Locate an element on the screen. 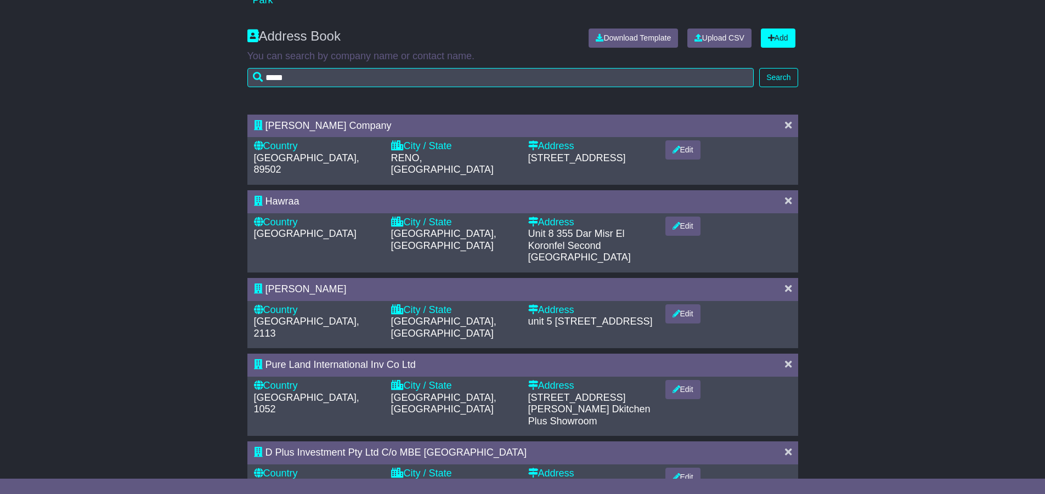  button: Search is located at coordinates (779, 77).